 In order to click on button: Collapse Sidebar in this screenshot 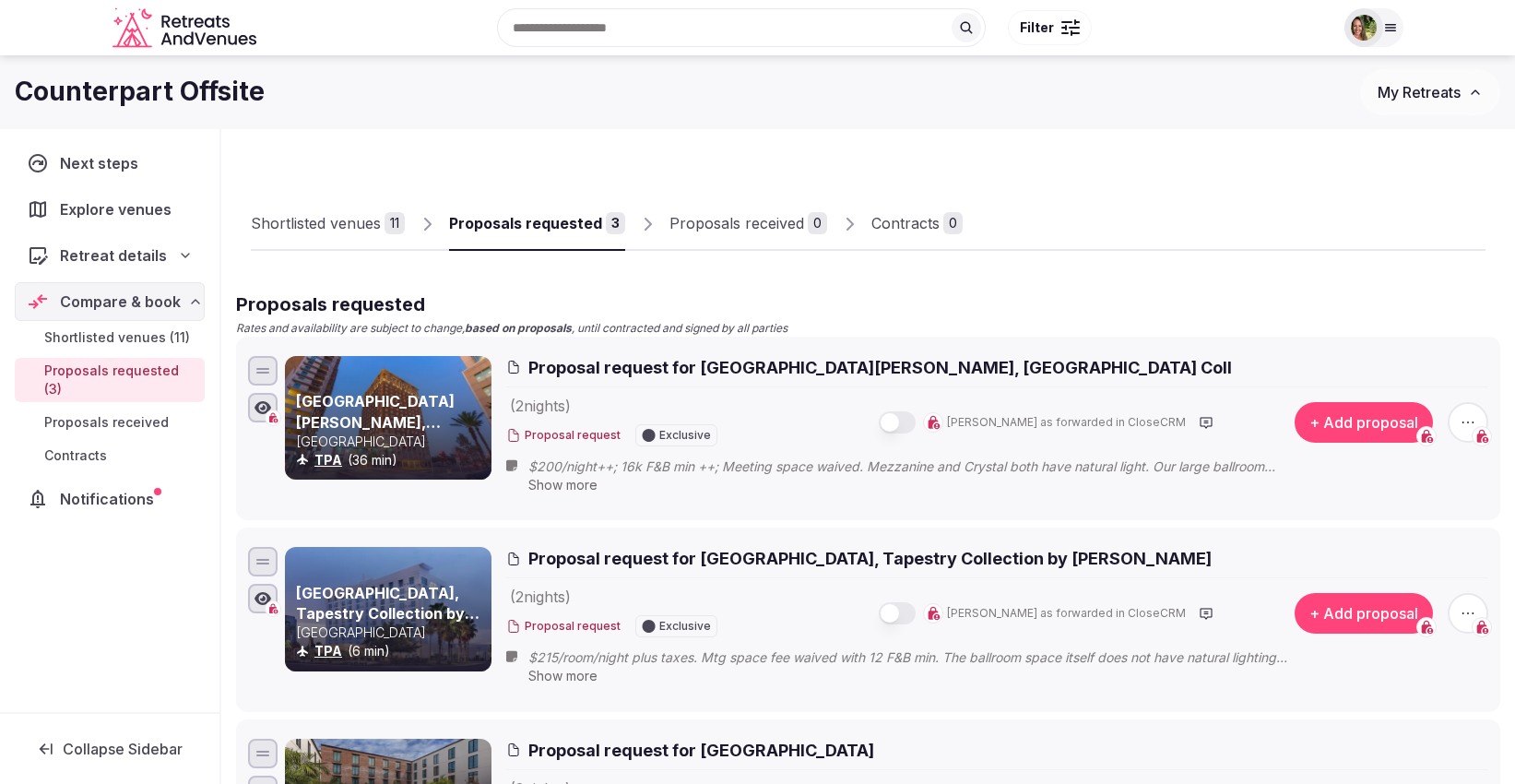, I will do `click(110, 749)`.